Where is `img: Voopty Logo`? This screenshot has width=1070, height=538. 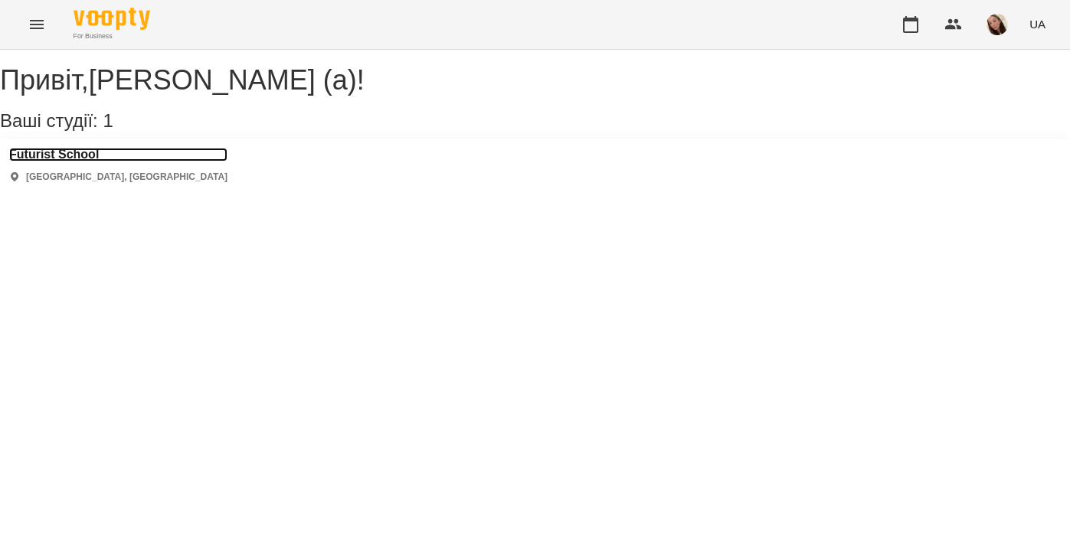
img: Voopty Logo is located at coordinates (112, 18).